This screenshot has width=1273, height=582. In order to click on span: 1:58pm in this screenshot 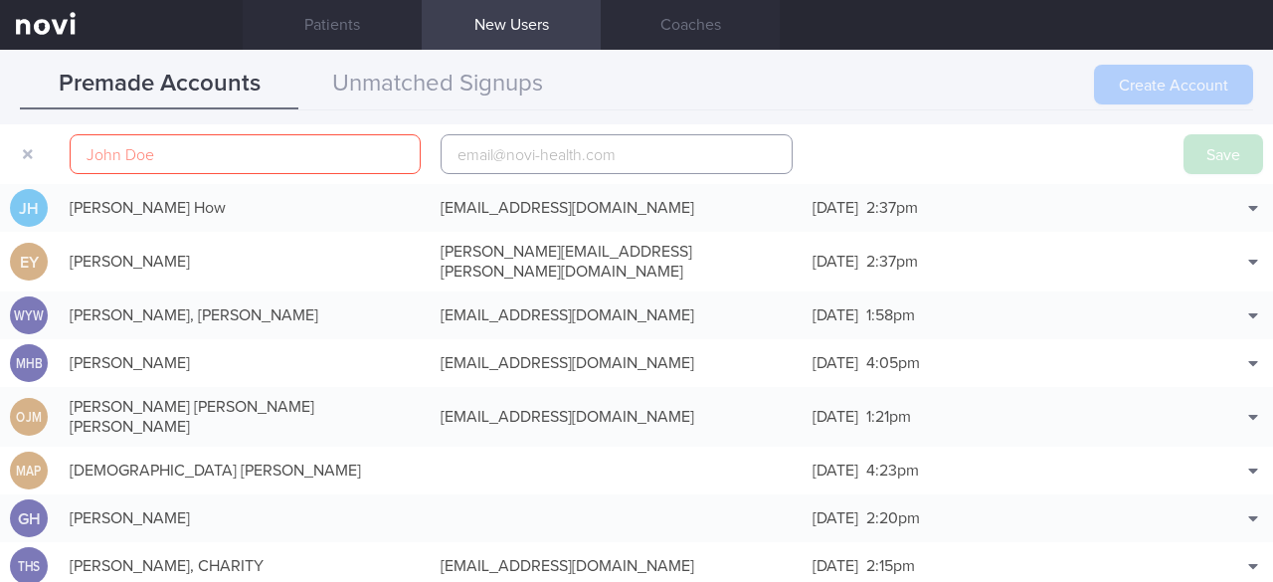, I will do `click(890, 315)`.